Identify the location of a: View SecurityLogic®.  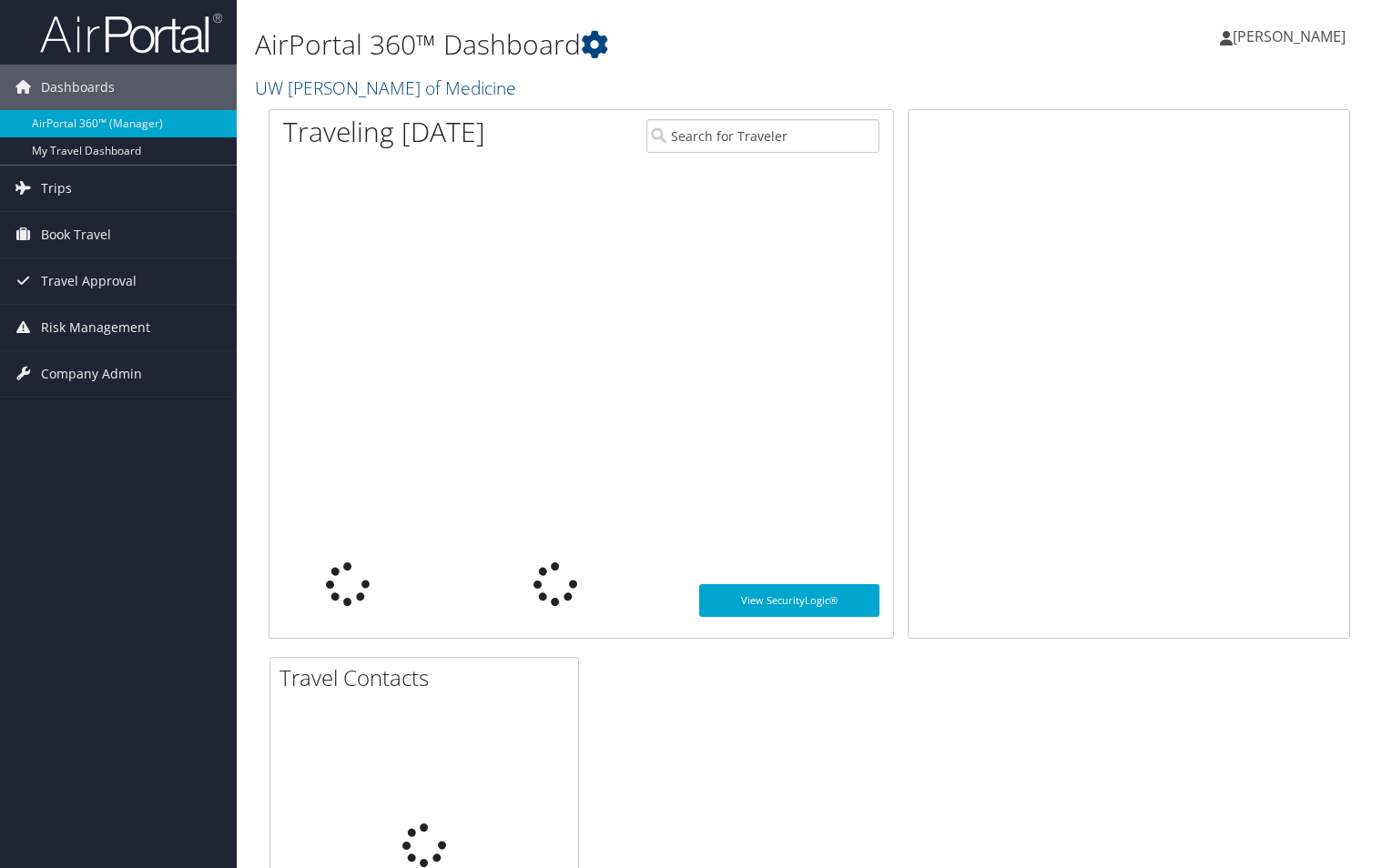
(789, 600).